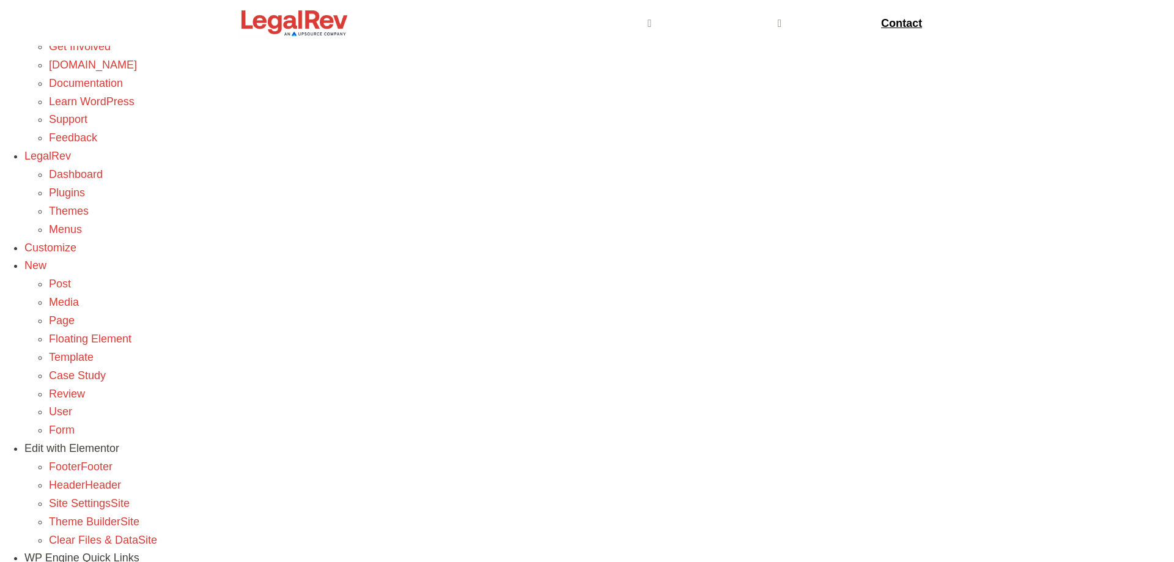 This screenshot has height=562, width=1174. What do you see at coordinates (94, 540) in the screenshot?
I see `span: Clear Files & Data` at bounding box center [94, 540].